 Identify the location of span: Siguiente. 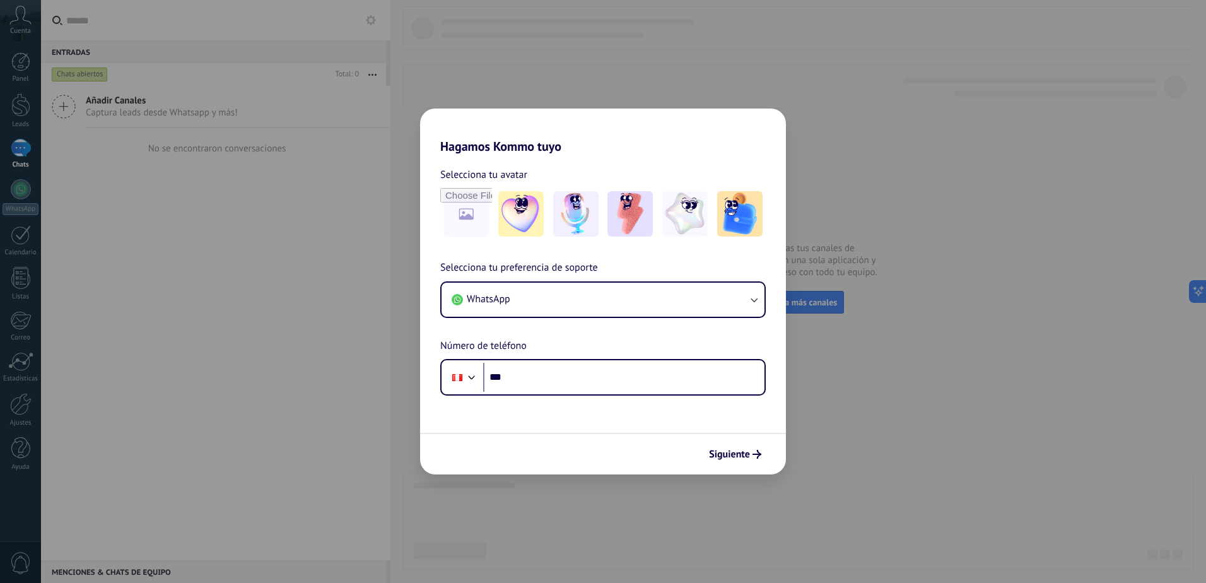
(729, 454).